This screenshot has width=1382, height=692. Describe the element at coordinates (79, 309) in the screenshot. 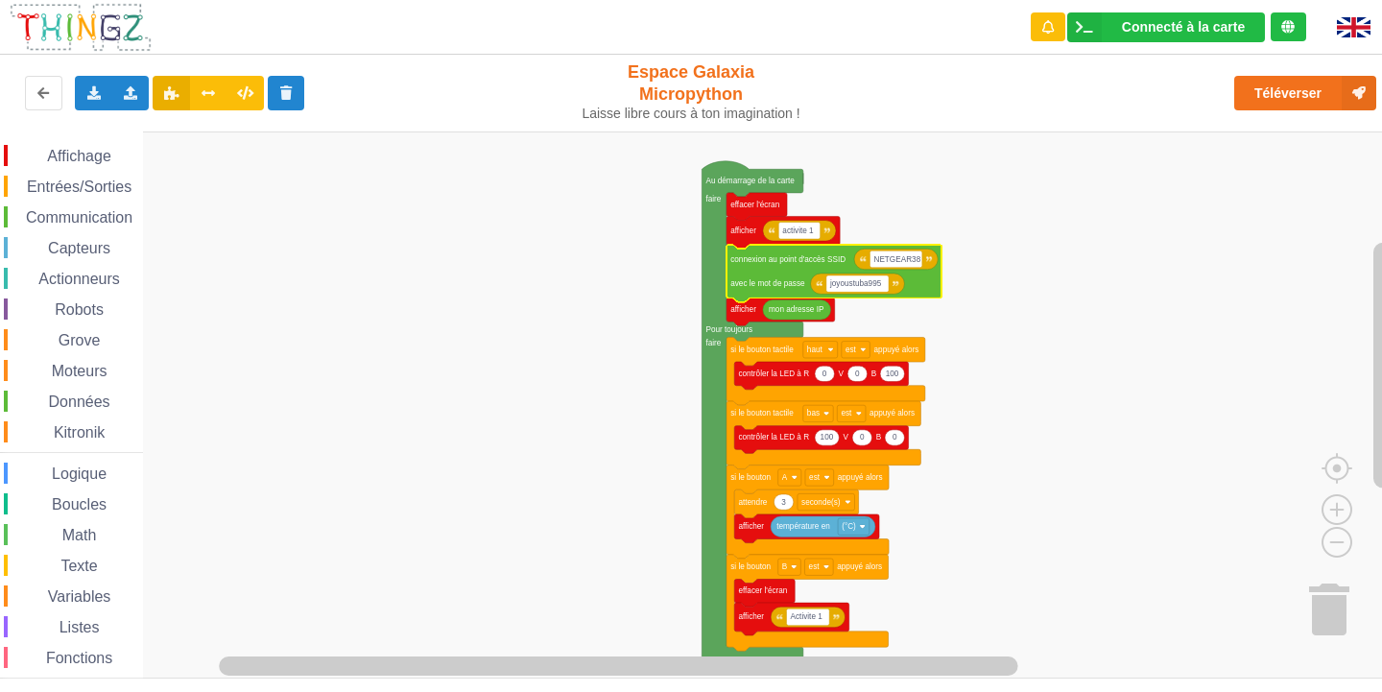

I see `span: Robots` at that location.